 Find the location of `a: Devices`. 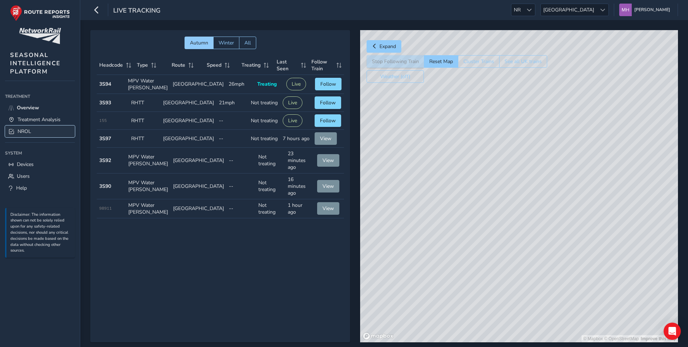

a: Devices is located at coordinates (40, 164).